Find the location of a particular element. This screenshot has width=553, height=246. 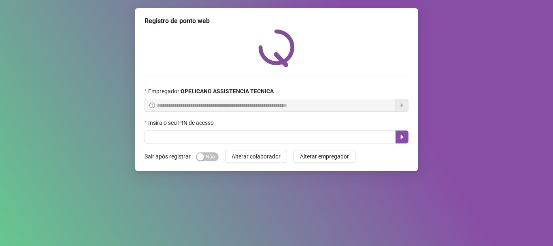

img: QRPoint is located at coordinates (277, 48).